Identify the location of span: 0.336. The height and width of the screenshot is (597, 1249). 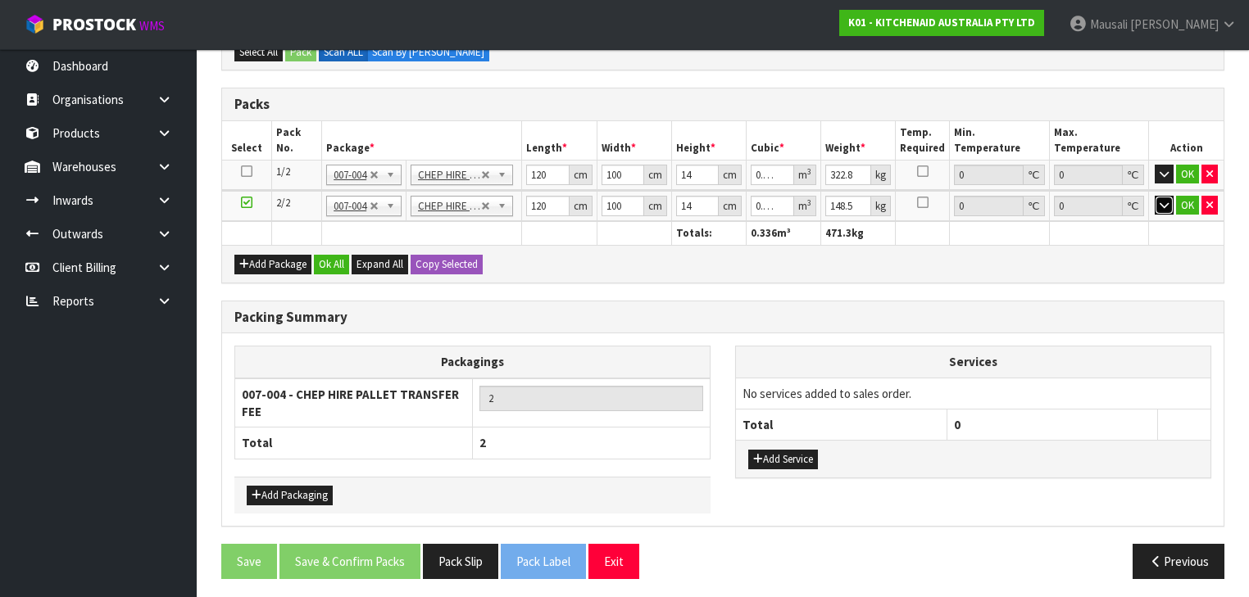
(764, 233).